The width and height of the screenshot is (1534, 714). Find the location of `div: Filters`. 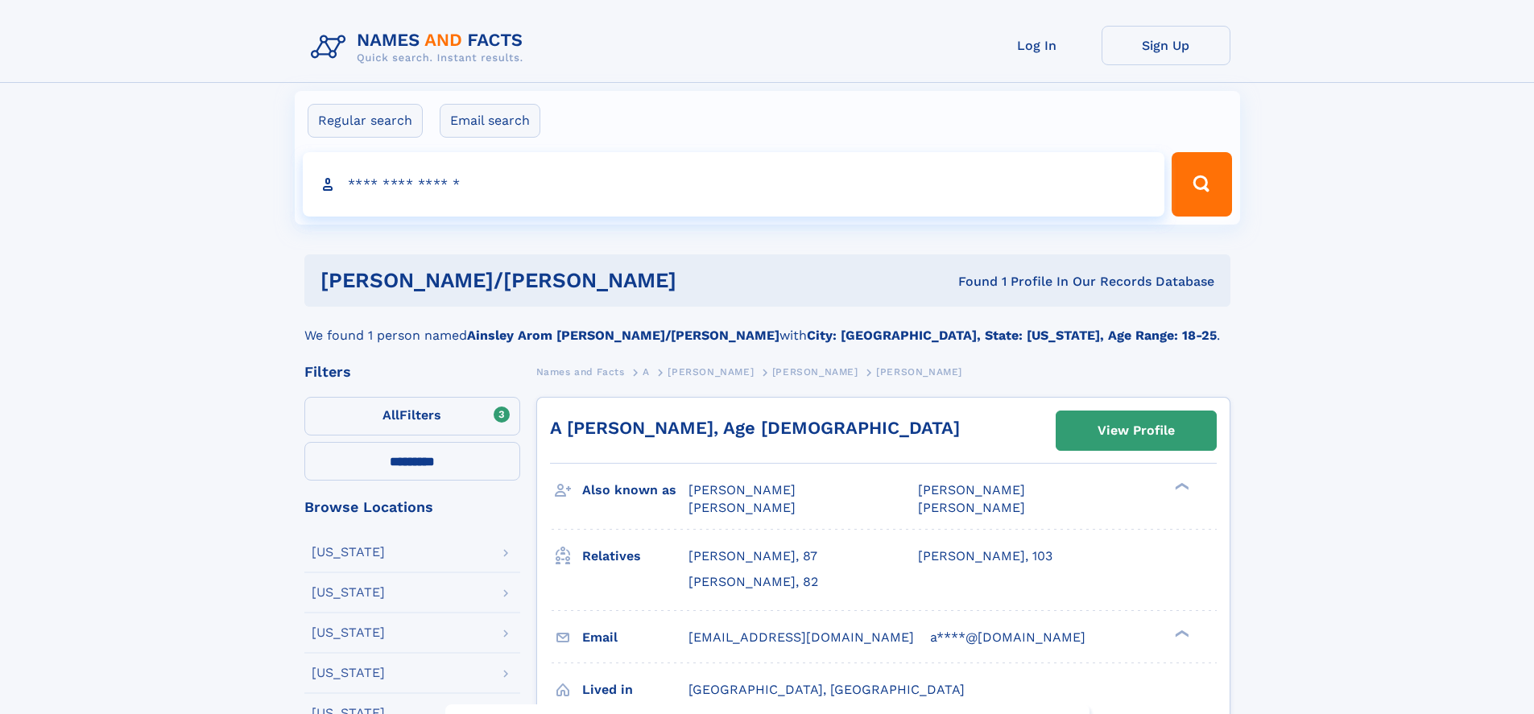

div: Filters is located at coordinates (412, 372).